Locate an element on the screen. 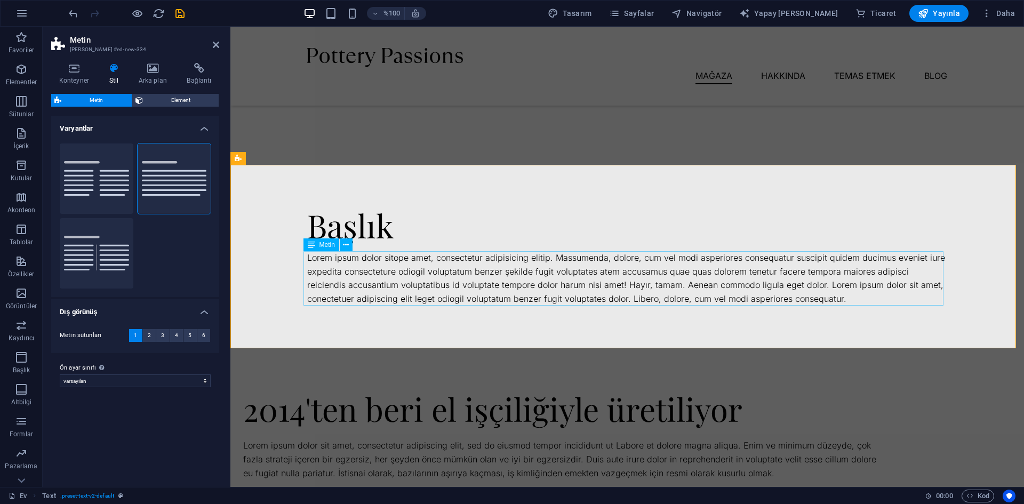  span: . preset-text-v2-default is located at coordinates (87, 496).